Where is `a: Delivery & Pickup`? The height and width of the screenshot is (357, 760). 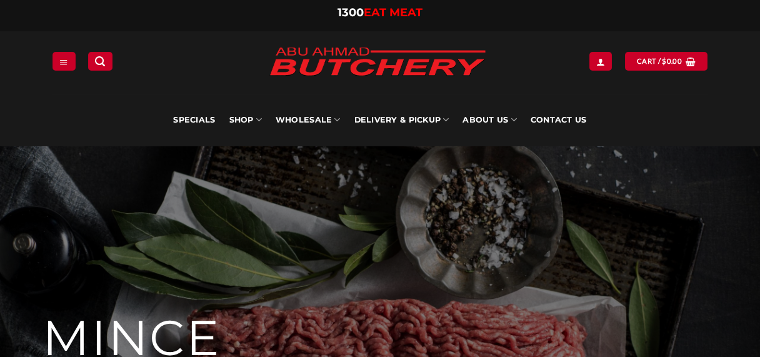
a: Delivery & Pickup is located at coordinates (402, 120).